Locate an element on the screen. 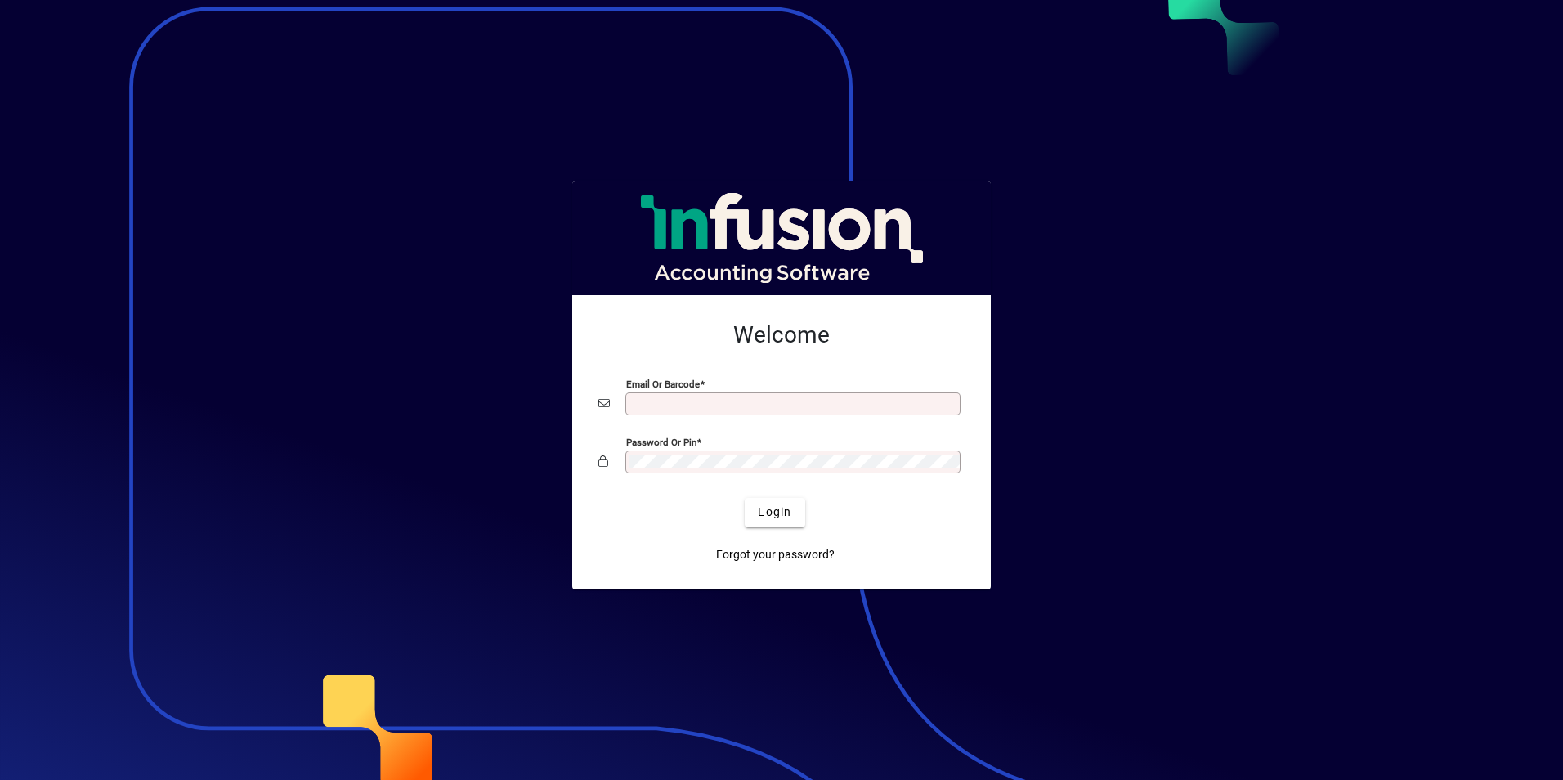 This screenshot has width=1563, height=780. mat-label: Email or Barcode is located at coordinates (663, 383).